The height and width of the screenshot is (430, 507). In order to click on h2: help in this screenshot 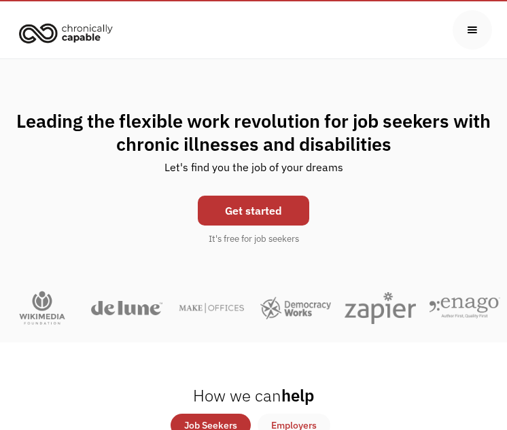, I will do `click(254, 396)`.